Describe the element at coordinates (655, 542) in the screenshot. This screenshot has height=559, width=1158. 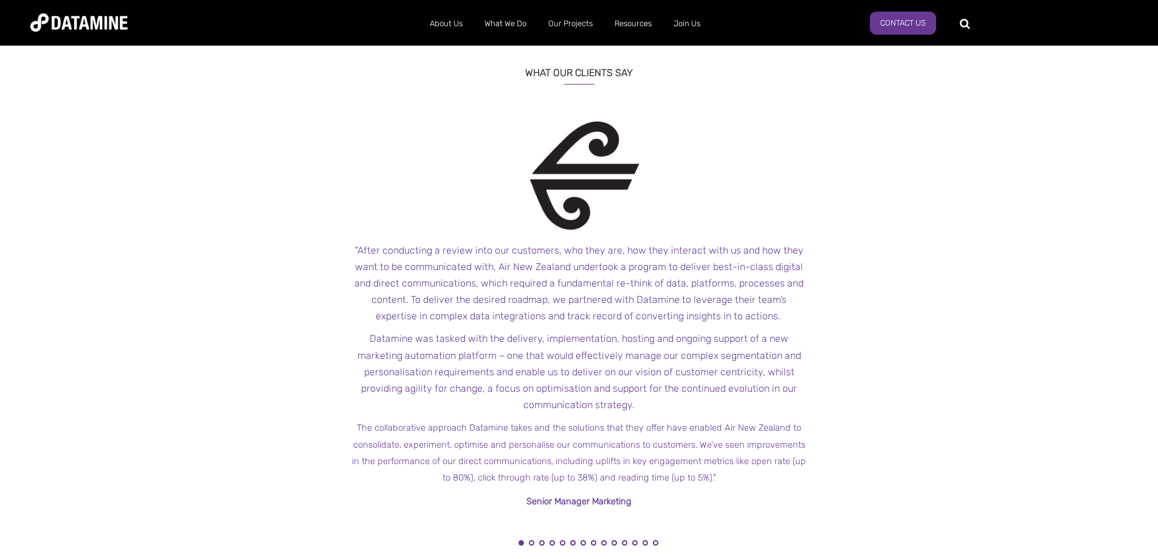
I see `button: 14` at that location.